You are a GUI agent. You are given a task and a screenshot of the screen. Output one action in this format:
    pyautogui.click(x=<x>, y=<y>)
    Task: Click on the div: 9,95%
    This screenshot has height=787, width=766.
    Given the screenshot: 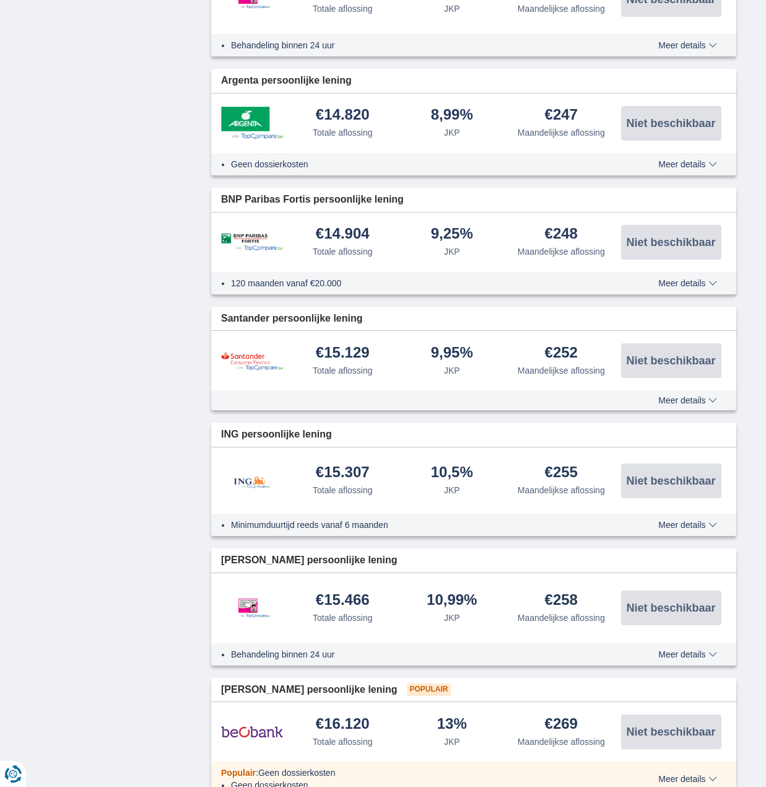 What is the action you would take?
    pyautogui.click(x=452, y=353)
    